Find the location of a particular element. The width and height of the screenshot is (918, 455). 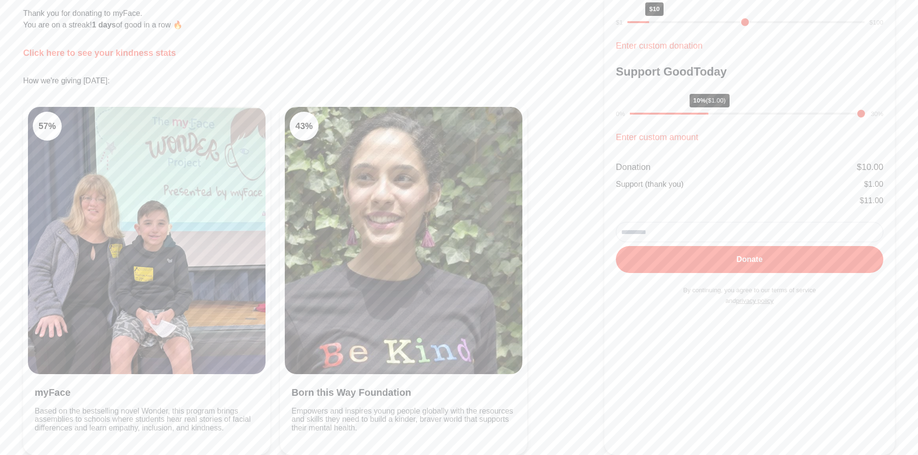

div: Donation is located at coordinates (633, 167).